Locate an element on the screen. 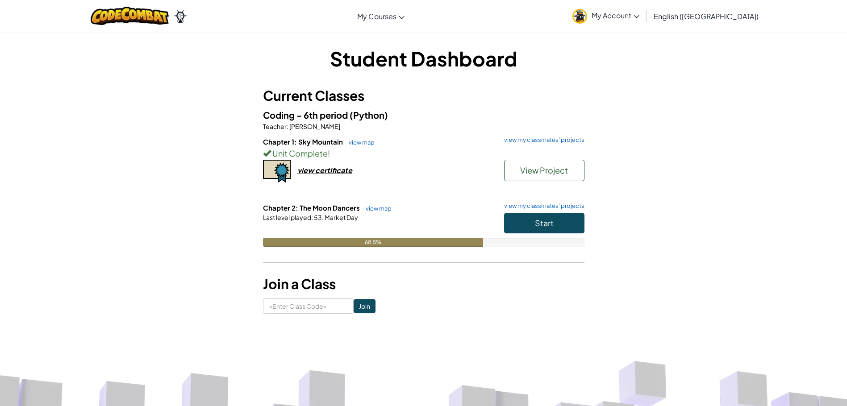 The height and width of the screenshot is (406, 847). div: 68.5% is located at coordinates (373, 242).